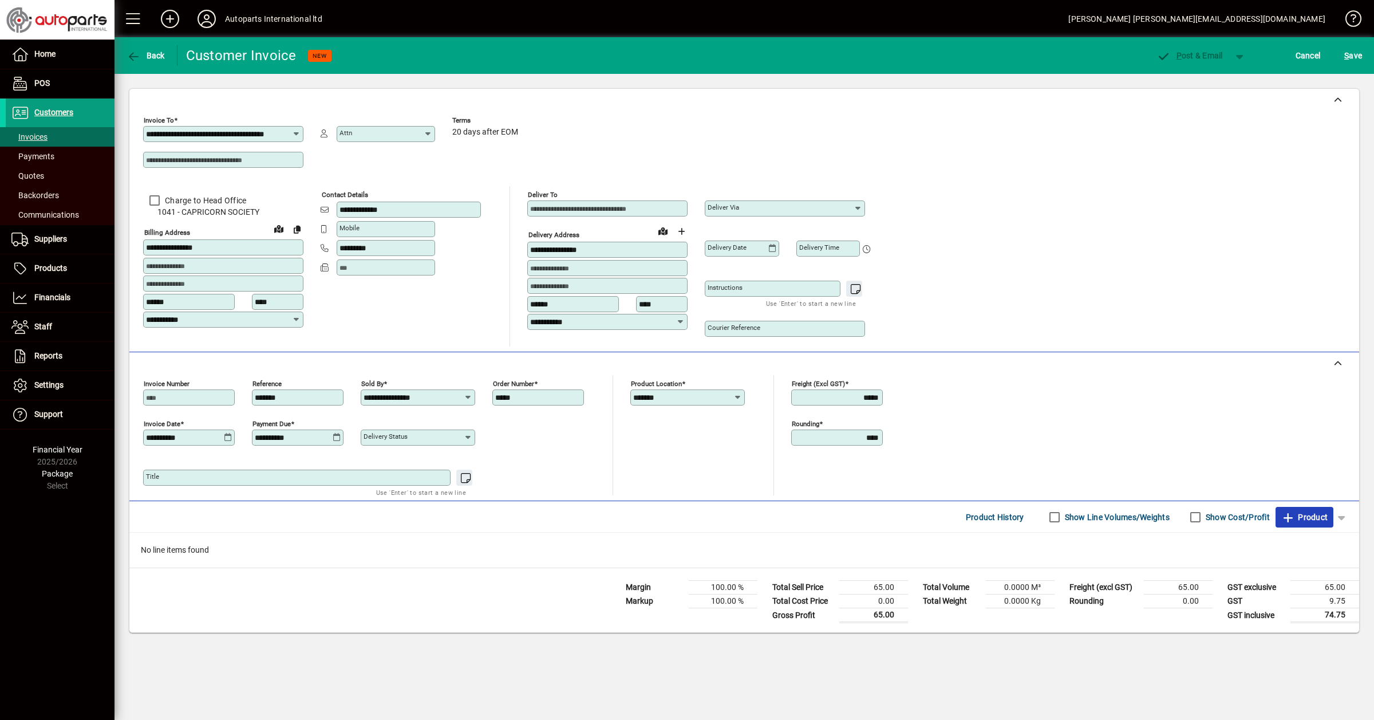  I want to click on td: Margin, so click(654, 587).